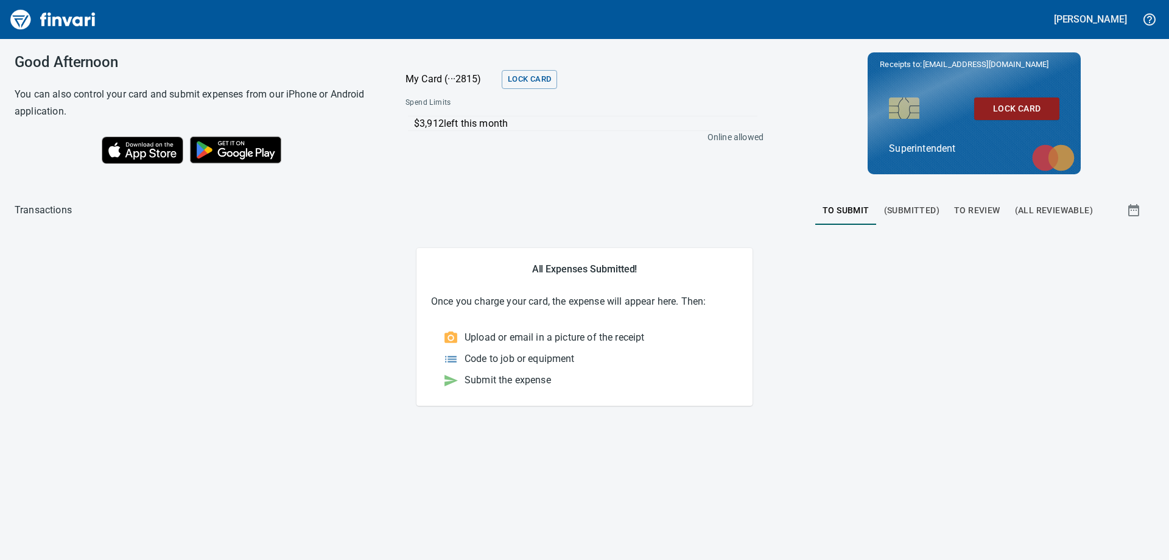  What do you see at coordinates (846, 210) in the screenshot?
I see `span: To Submit` at bounding box center [846, 210].